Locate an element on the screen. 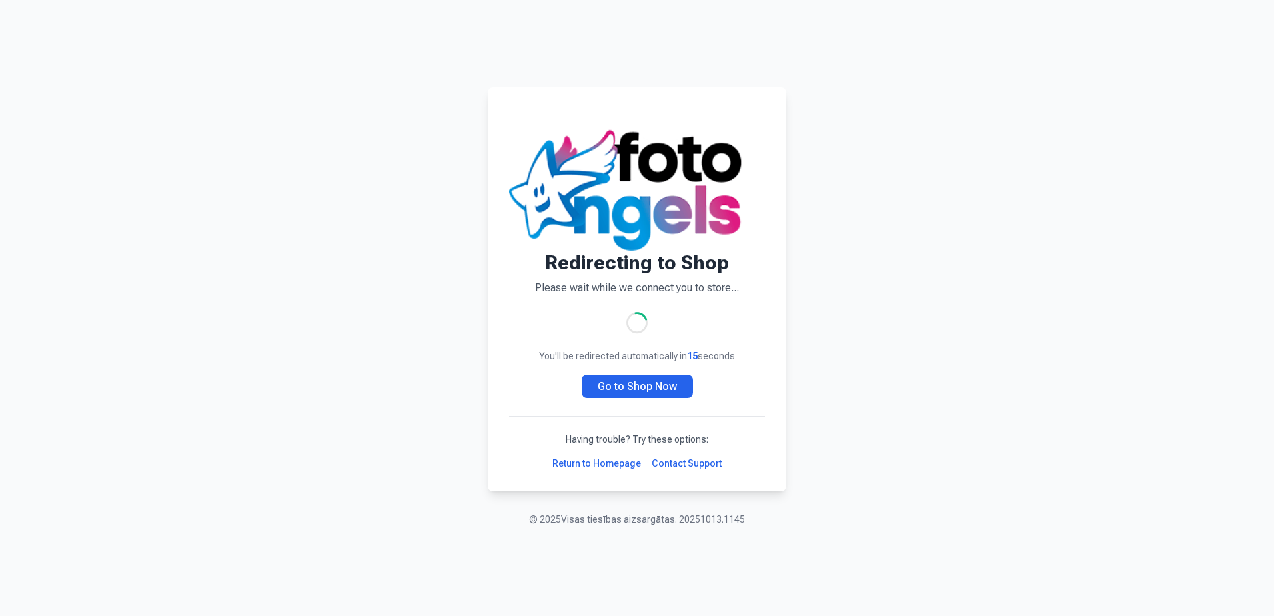  p: Please wait while we connect you to store... is located at coordinates (637, 288).